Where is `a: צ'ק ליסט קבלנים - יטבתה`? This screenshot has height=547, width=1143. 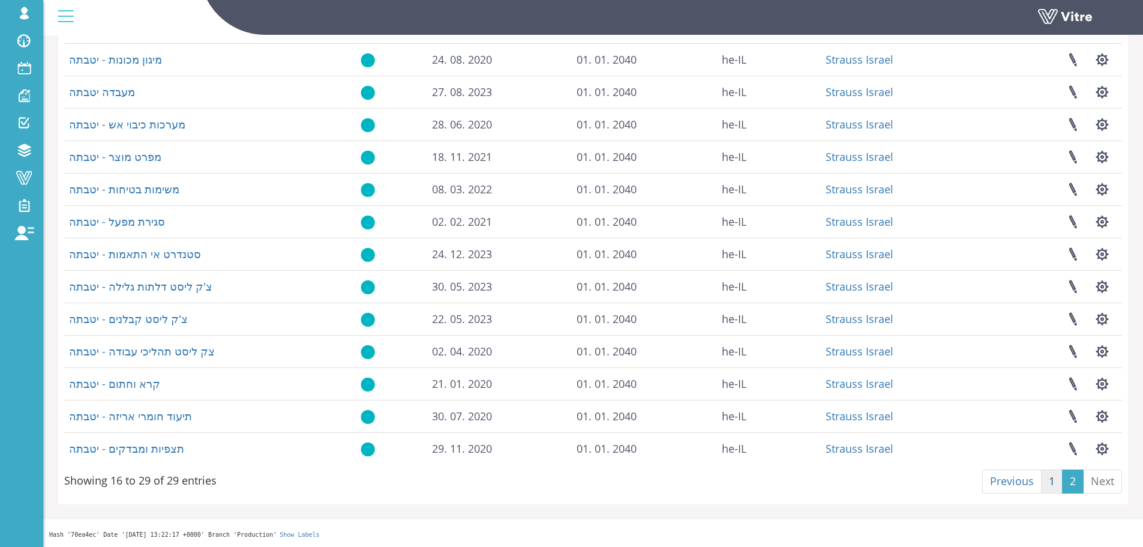 a: צ'ק ליסט קבלנים - יטבתה is located at coordinates (128, 319).